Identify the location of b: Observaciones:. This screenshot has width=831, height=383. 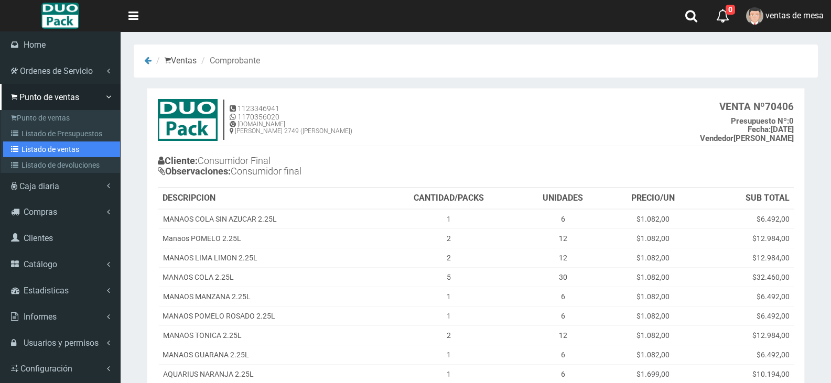
(194, 171).